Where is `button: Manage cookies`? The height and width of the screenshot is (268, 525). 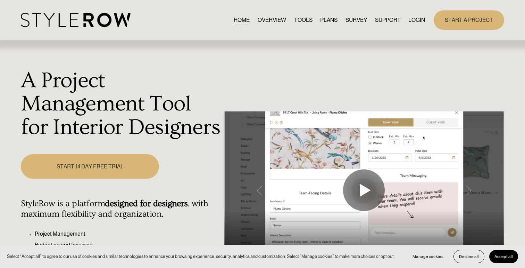 button: Manage cookies is located at coordinates (428, 257).